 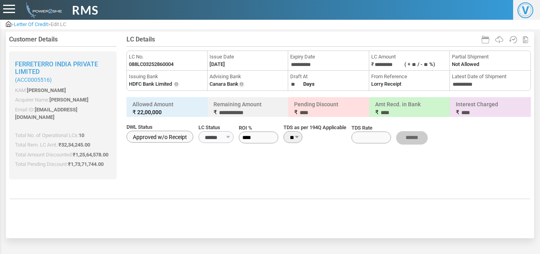 What do you see at coordinates (490, 77) in the screenshot?
I see `span: Latest Date of Shipment` at bounding box center [490, 77].